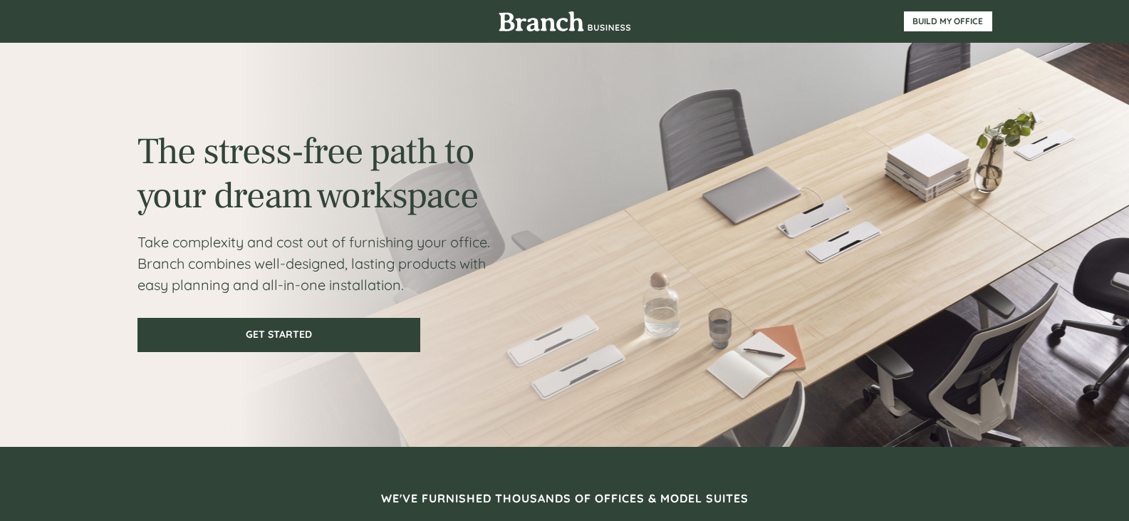 The image size is (1129, 521). Describe the element at coordinates (278, 334) in the screenshot. I see `span: GET STARTED` at that location.